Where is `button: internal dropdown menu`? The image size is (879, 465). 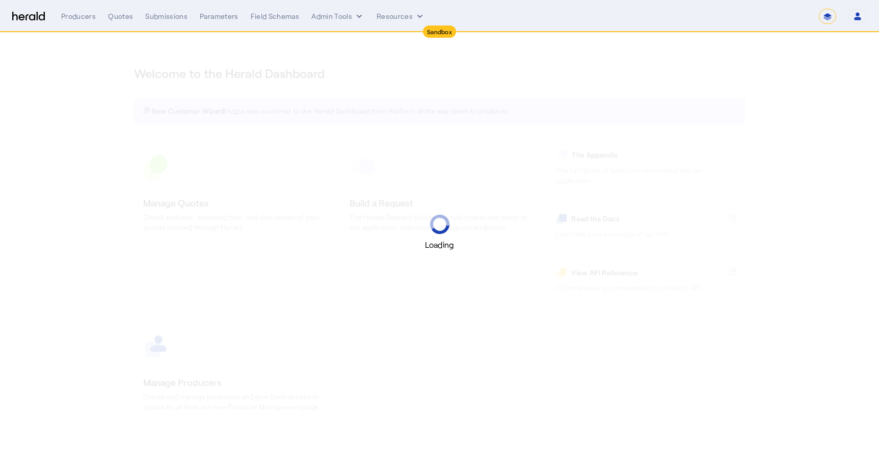
button: internal dropdown menu is located at coordinates (338, 16).